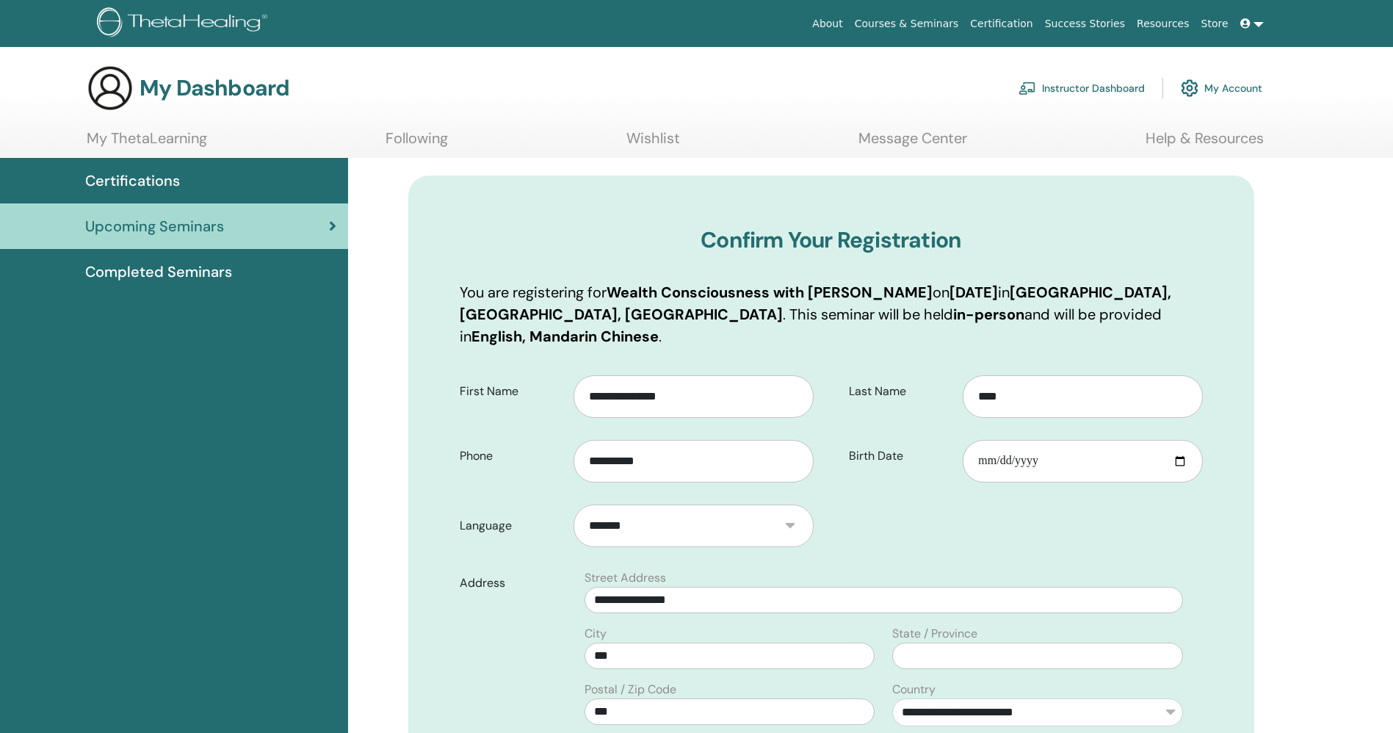  I want to click on label: First Name, so click(511, 392).